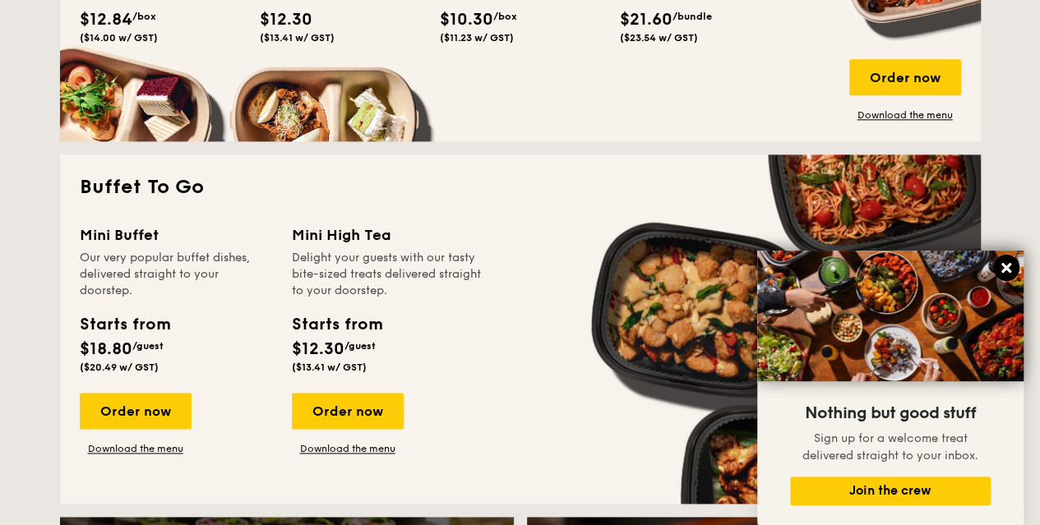 This screenshot has width=1040, height=525. What do you see at coordinates (520, 187) in the screenshot?
I see `h2: Buffet To Go` at bounding box center [520, 187].